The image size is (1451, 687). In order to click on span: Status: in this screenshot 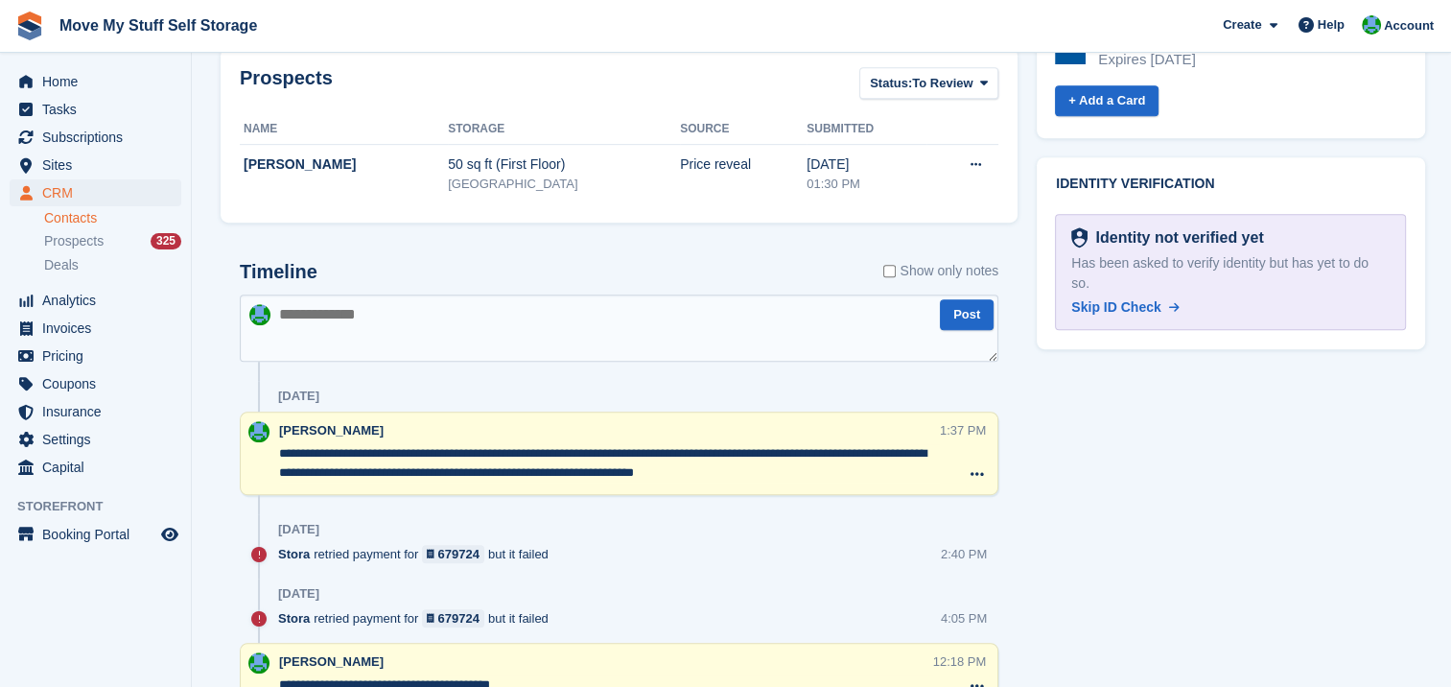, I will do `click(891, 83)`.